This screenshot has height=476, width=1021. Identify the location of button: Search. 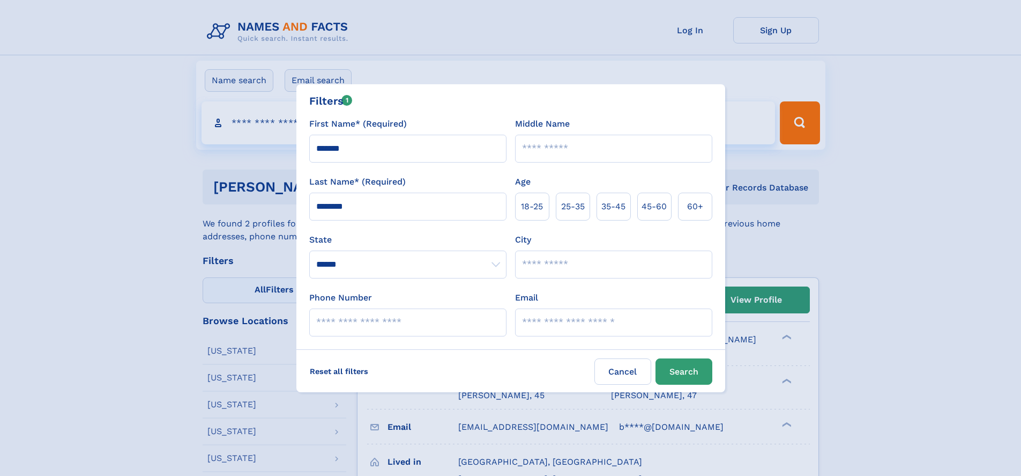
(684, 371).